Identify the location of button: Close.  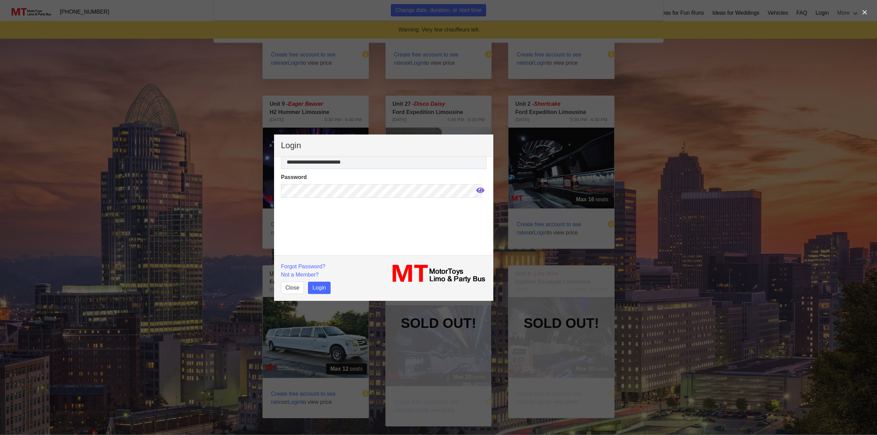
(292, 288).